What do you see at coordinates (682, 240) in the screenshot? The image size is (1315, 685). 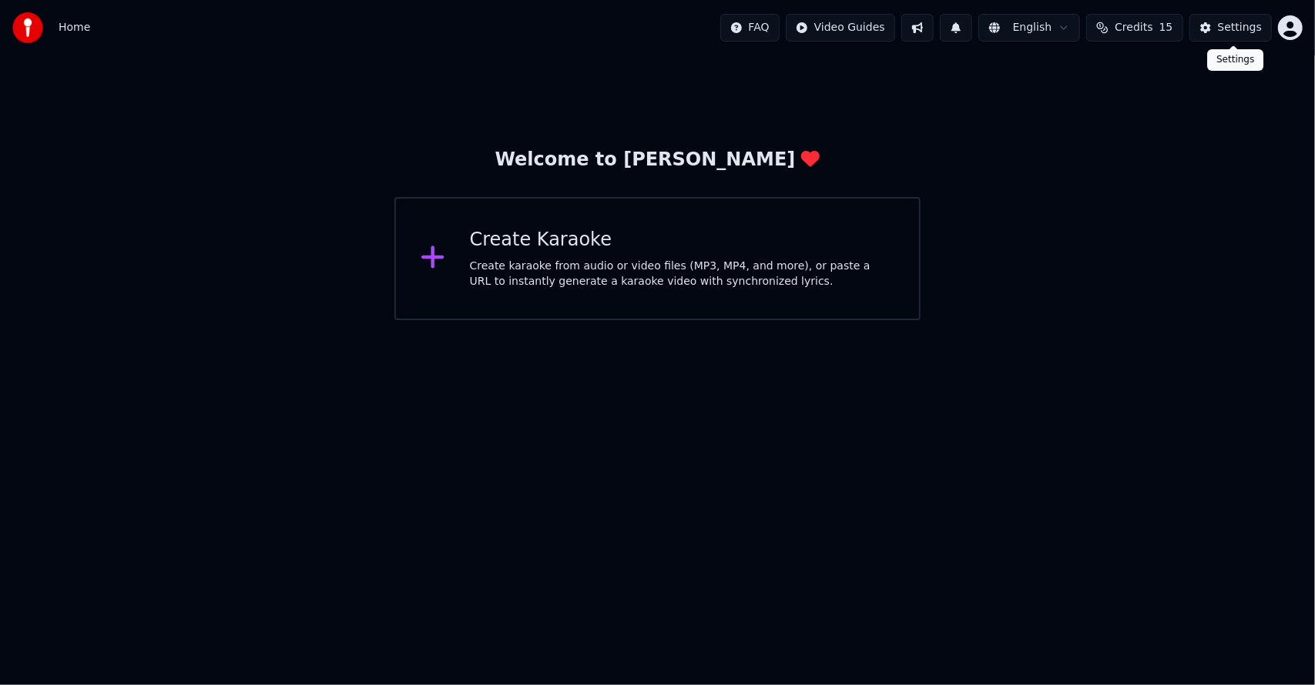 I see `div: Create Karaoke` at bounding box center [682, 240].